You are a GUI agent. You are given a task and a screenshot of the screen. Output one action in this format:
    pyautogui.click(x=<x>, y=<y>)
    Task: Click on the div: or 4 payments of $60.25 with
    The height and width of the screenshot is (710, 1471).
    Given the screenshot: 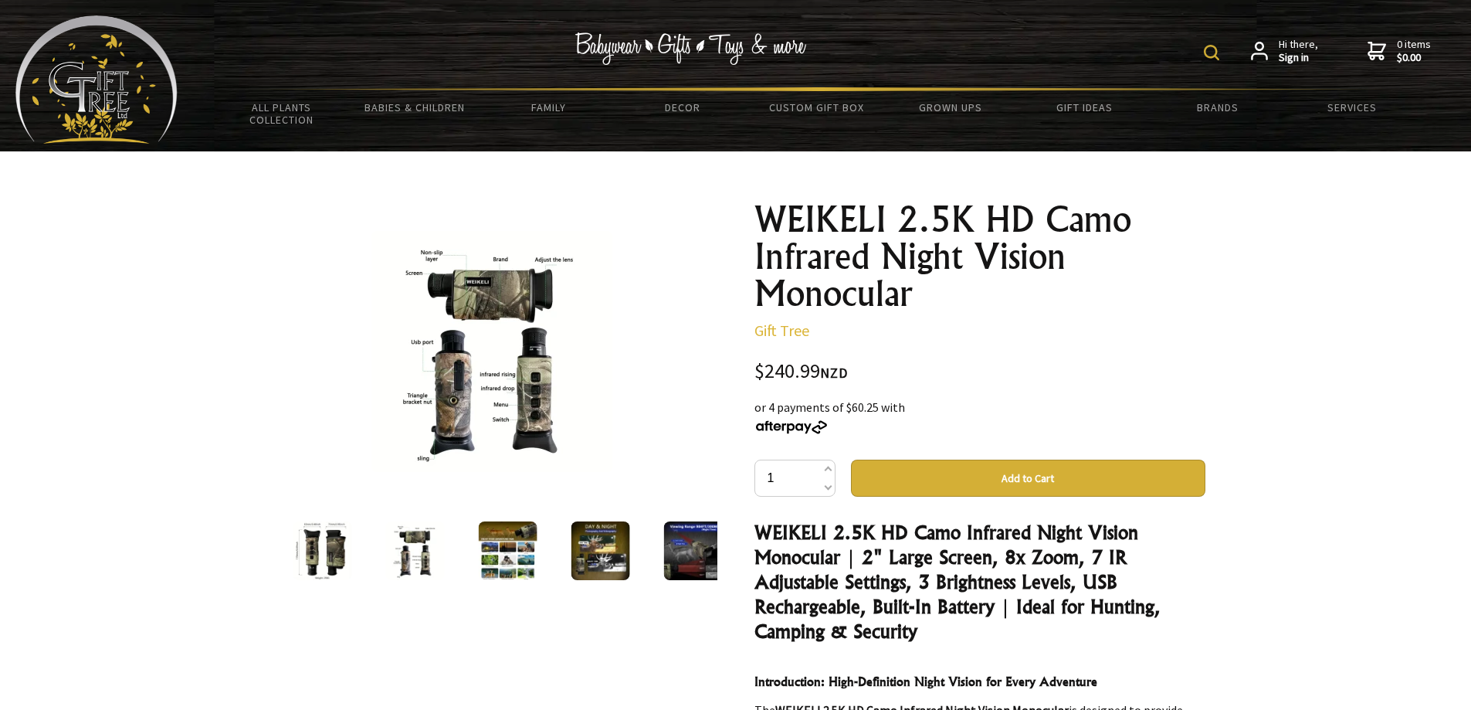 What is the action you would take?
    pyautogui.click(x=980, y=416)
    